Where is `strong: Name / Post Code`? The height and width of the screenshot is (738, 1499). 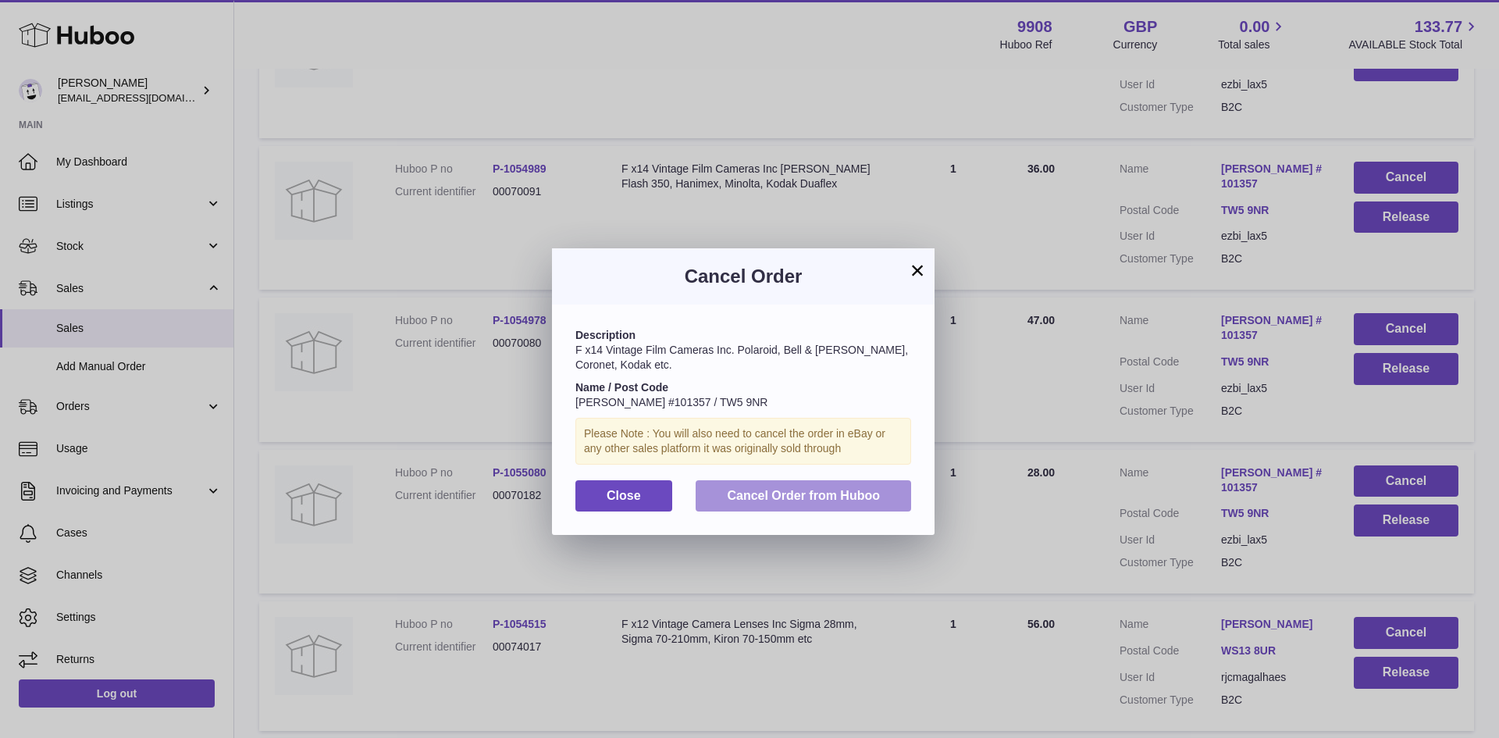 strong: Name / Post Code is located at coordinates (622, 387).